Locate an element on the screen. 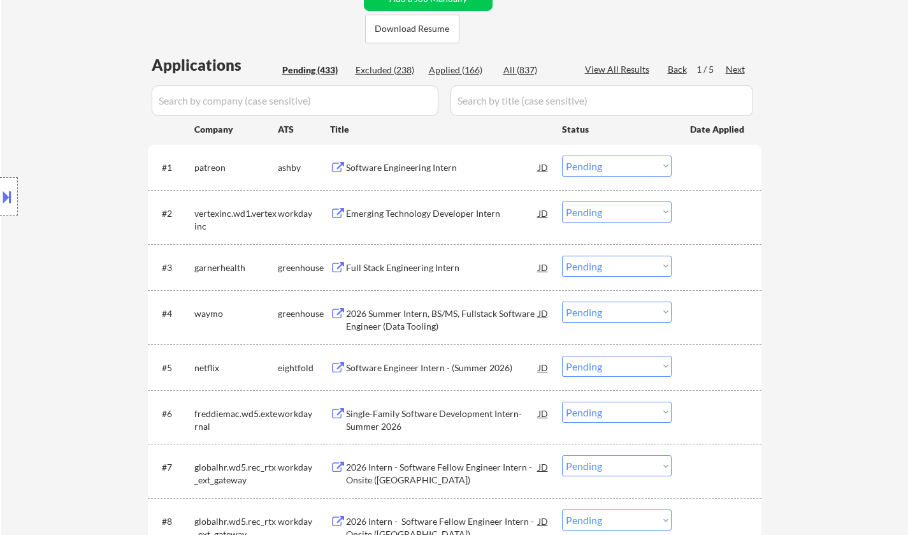  div: Title is located at coordinates (440, 129).